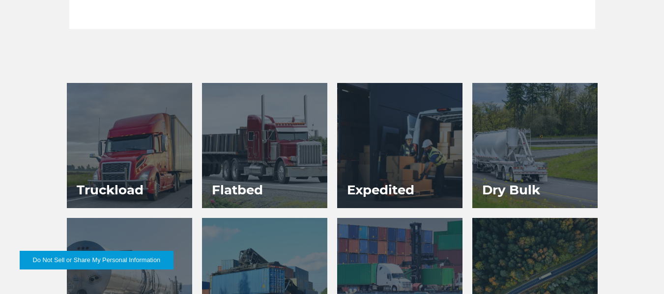 The width and height of the screenshot is (664, 294). Describe the element at coordinates (96, 261) in the screenshot. I see `button: Do Not Sell or Share My Personal Information` at that location.